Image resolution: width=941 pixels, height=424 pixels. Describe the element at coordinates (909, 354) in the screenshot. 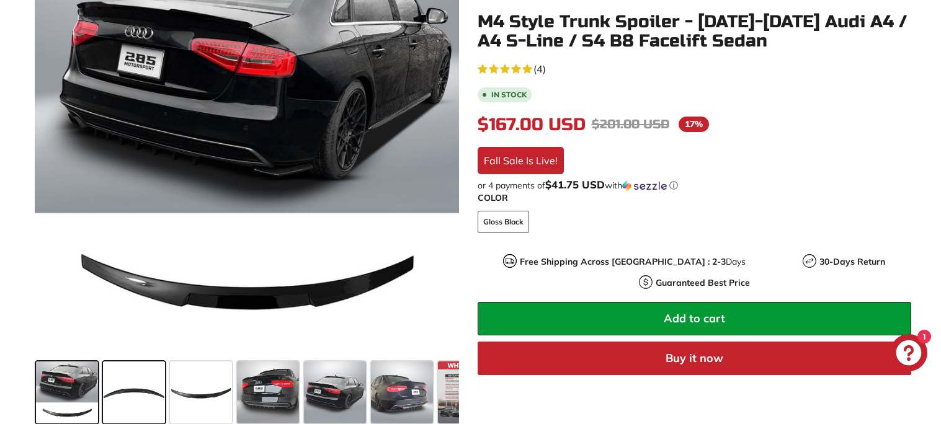

I see `inbox-online-store-chat: Shopify online store chat` at that location.